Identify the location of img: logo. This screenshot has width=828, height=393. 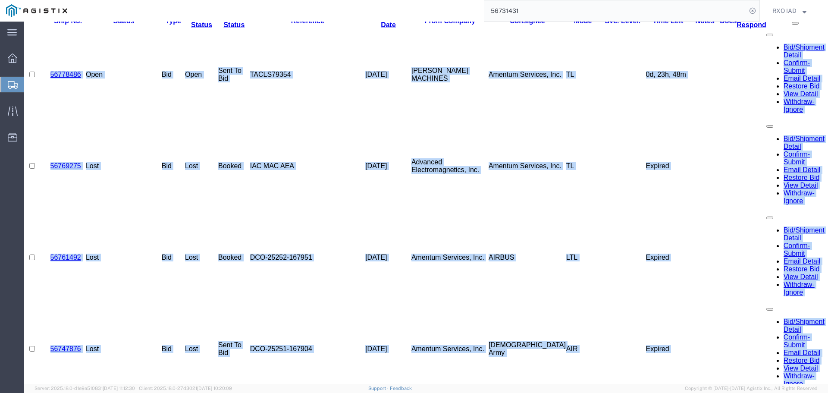
(37, 11).